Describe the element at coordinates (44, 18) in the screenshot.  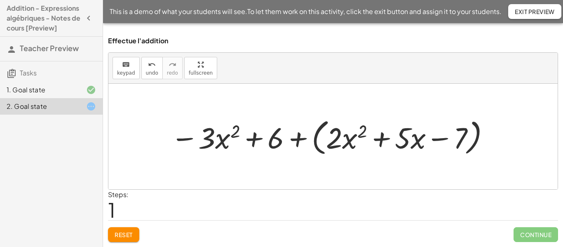
I see `h4: Addition - Expressions algébriques - Notes de cours [Preview]` at that location.